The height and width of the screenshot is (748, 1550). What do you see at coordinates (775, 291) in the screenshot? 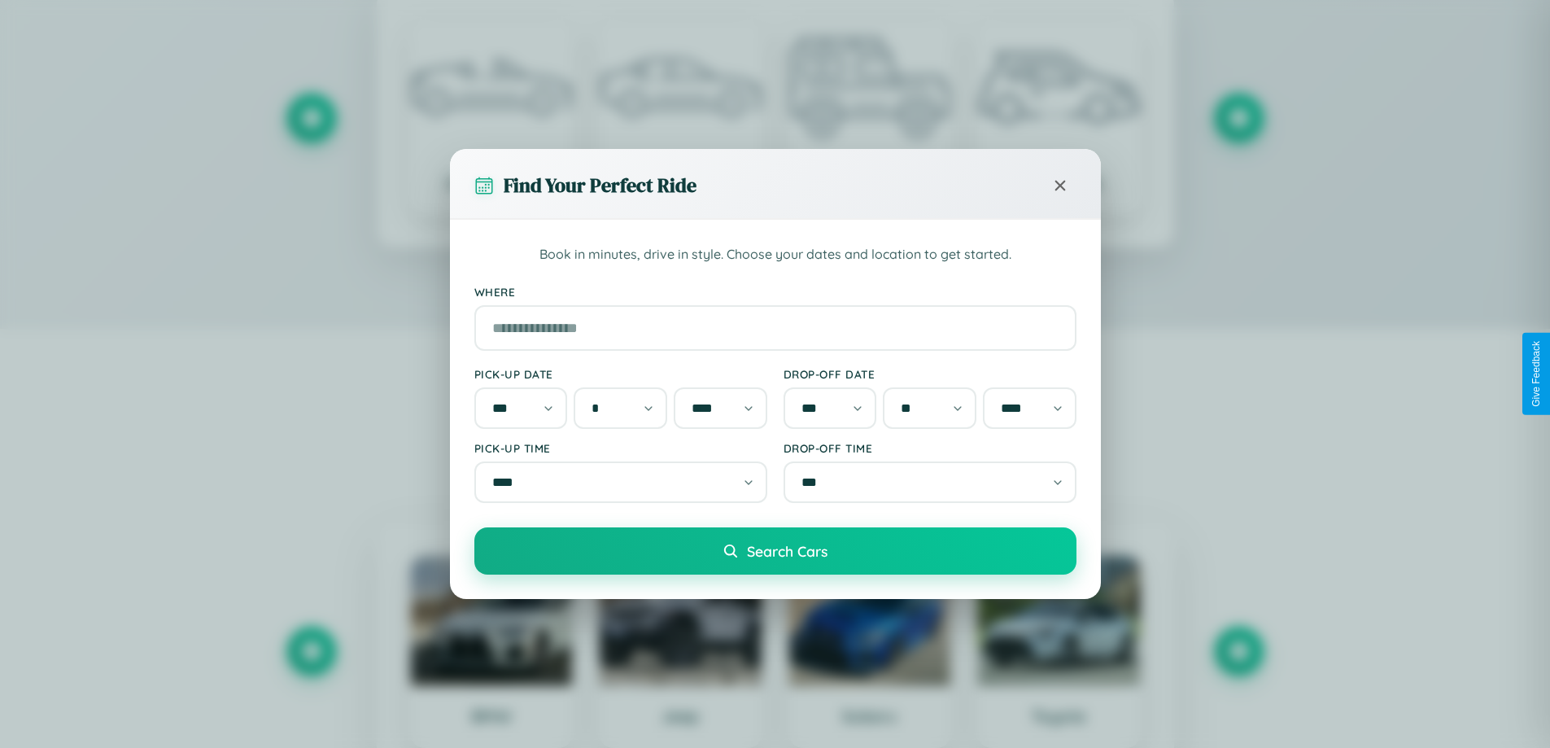
I see `label: Where` at bounding box center [775, 291].